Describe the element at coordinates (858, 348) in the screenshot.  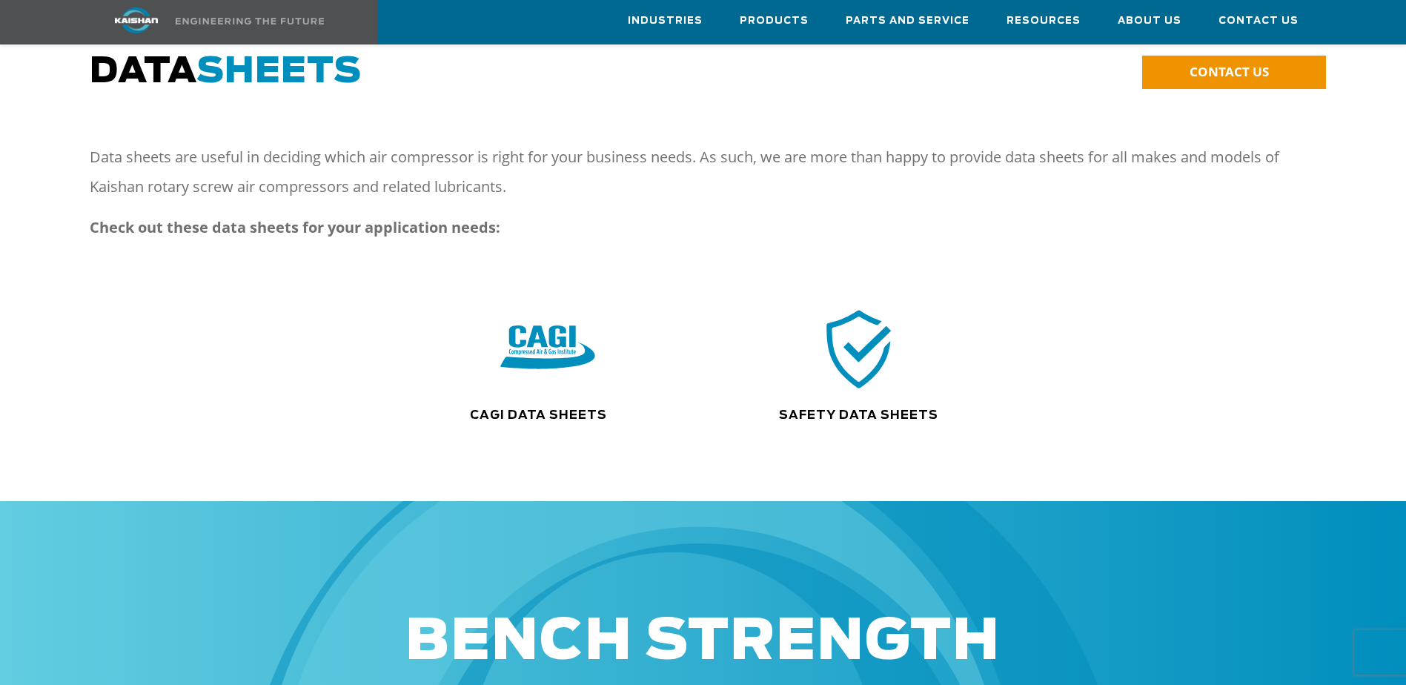
I see `div: safety icon` at that location.